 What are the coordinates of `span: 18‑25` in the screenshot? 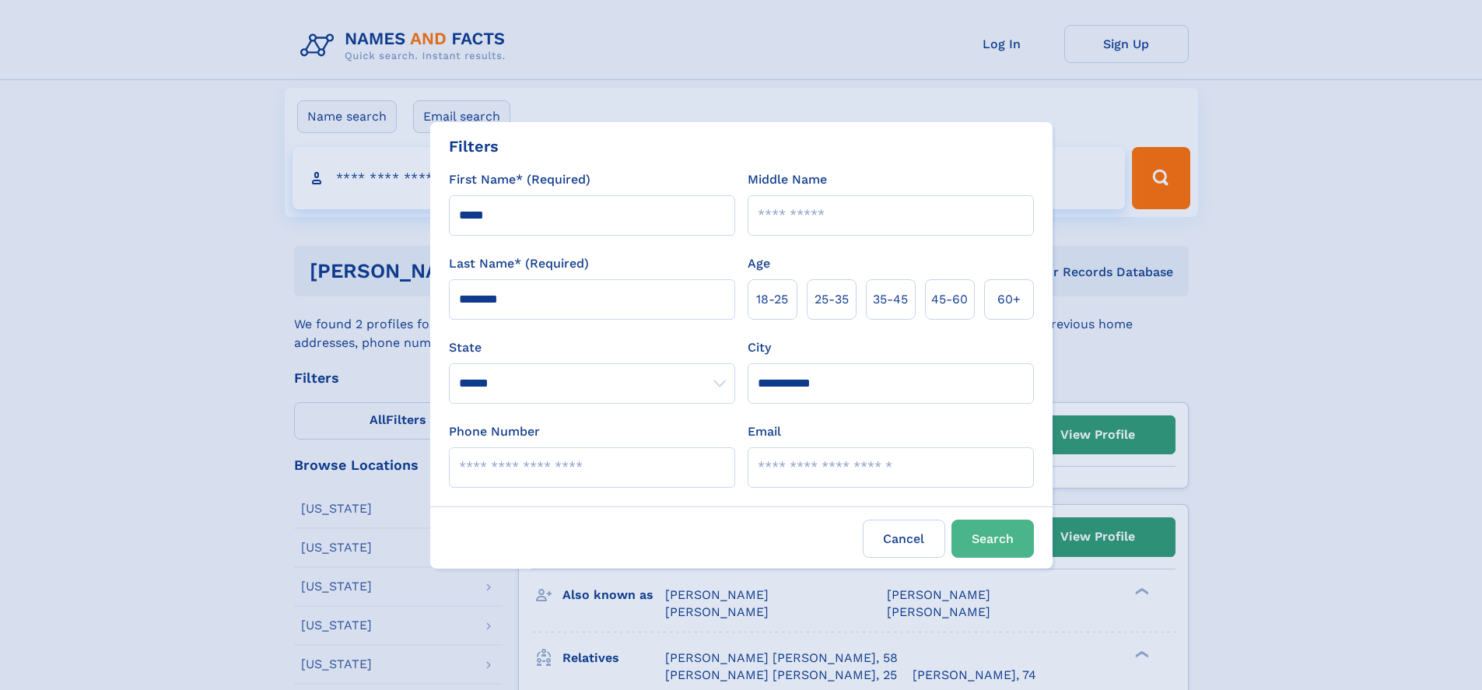 It's located at (772, 300).